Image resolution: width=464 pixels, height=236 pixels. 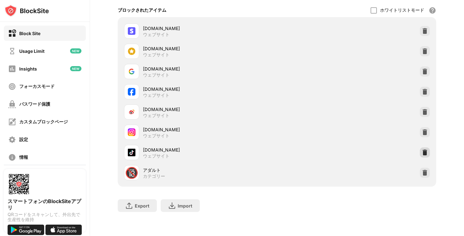 What do you see at coordinates (12, 69) in the screenshot?
I see `img: insights-off.svg` at bounding box center [12, 69].